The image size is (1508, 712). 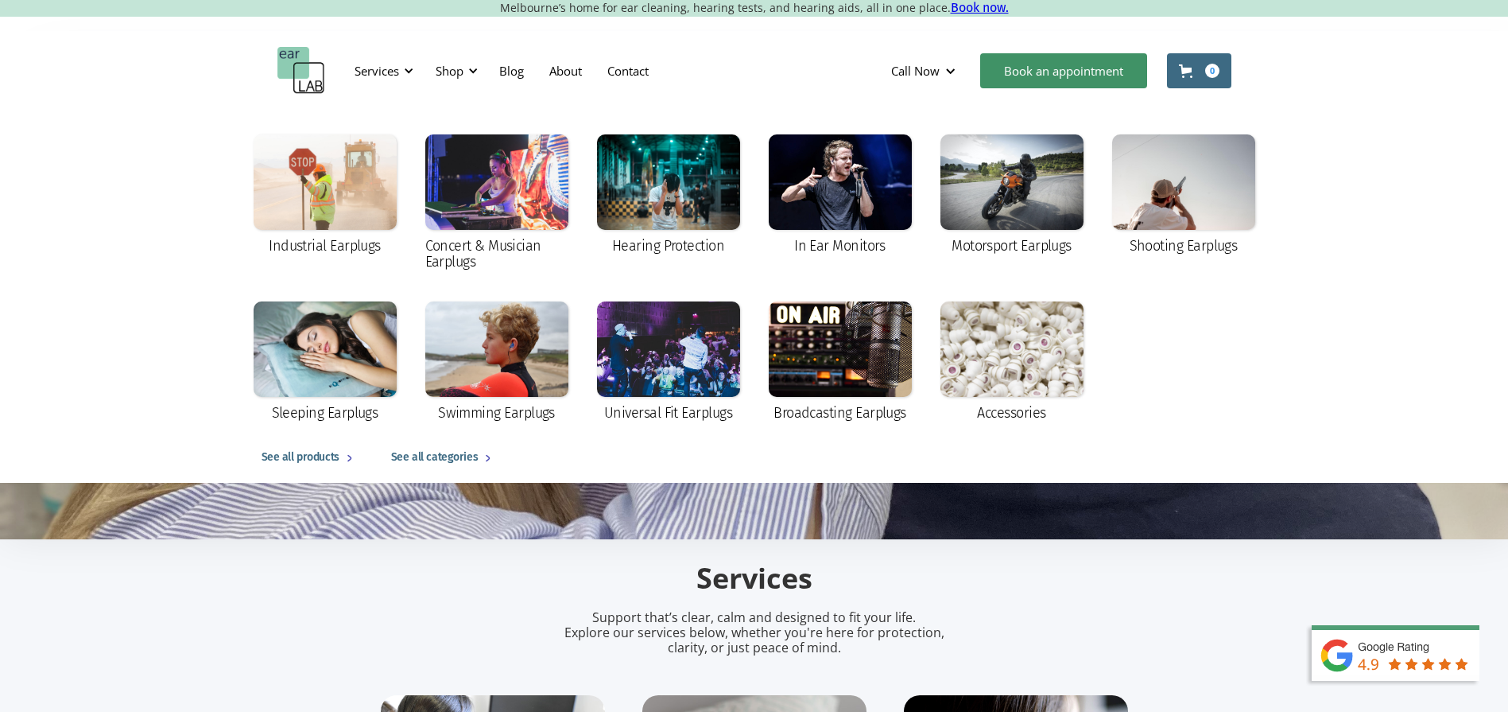 I want to click on div: Sleeping Earplugs, so click(x=325, y=413).